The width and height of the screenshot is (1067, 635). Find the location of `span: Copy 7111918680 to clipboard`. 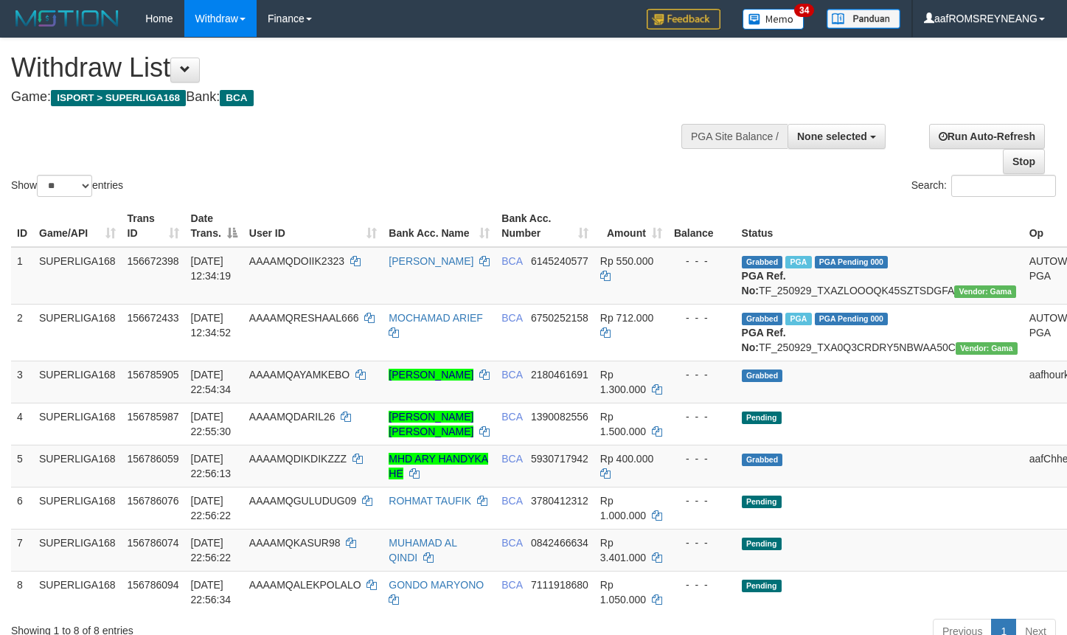

span: Copy 7111918680 to clipboard is located at coordinates (560, 585).